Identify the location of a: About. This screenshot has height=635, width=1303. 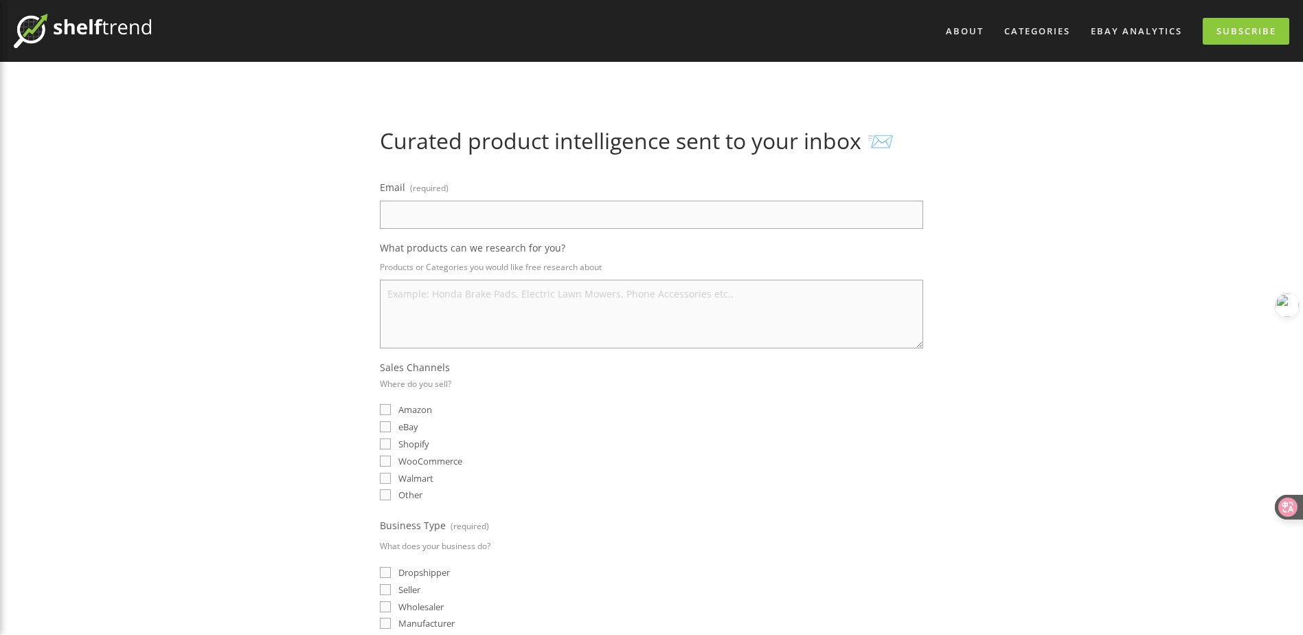
(965, 31).